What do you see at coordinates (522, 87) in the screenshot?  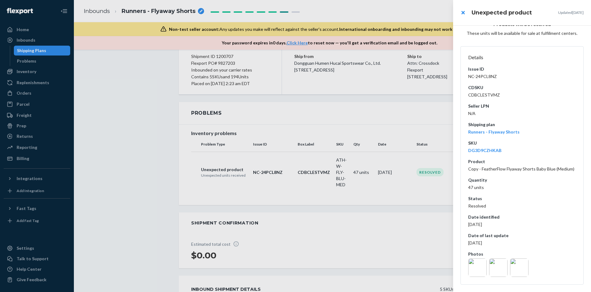 I see `dt: CDSKU` at bounding box center [522, 87].